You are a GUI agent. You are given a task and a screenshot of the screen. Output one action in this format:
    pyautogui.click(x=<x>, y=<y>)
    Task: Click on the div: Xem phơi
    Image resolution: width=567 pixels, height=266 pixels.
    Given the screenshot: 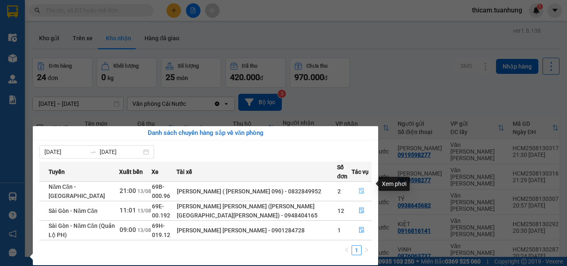 What is the action you would take?
    pyautogui.click(x=394, y=184)
    